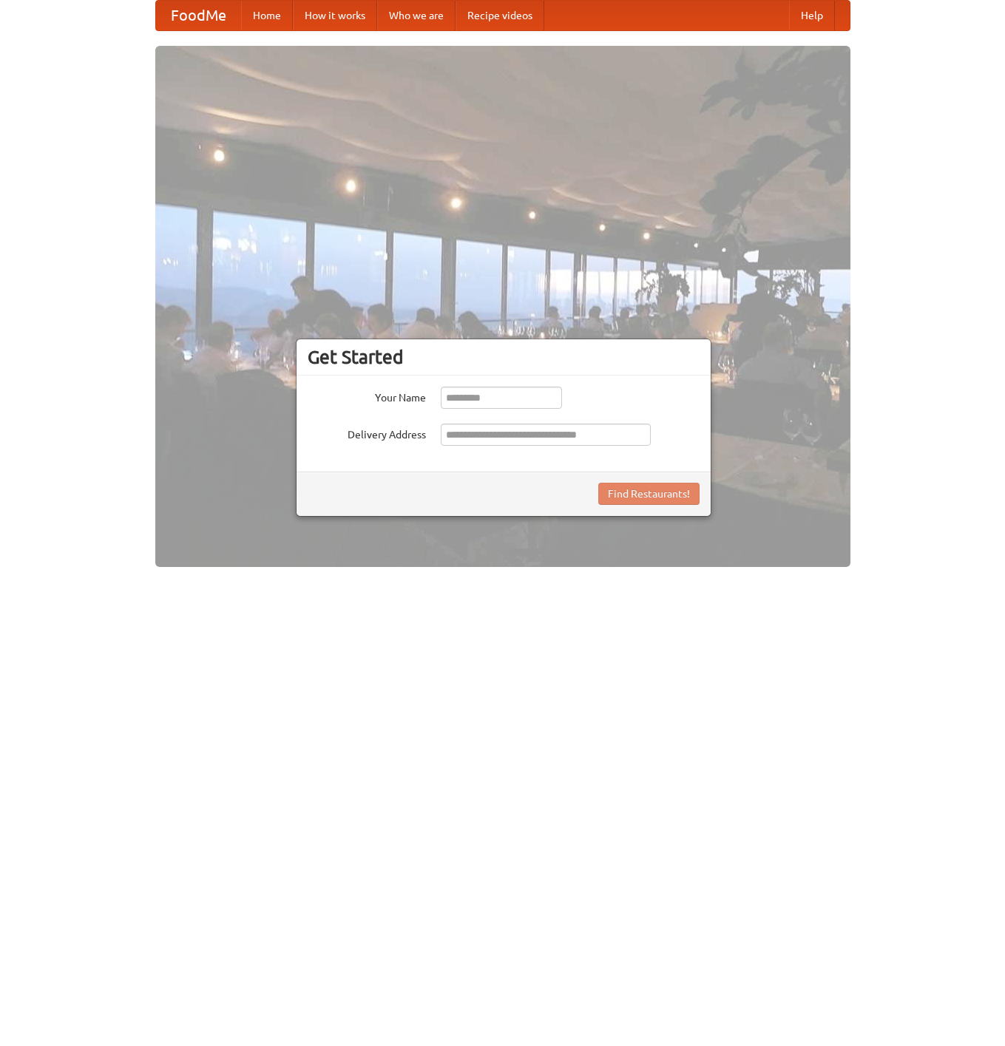 This screenshot has width=1005, height=1046. Describe the element at coordinates (335, 16) in the screenshot. I see `a: How it works` at that location.